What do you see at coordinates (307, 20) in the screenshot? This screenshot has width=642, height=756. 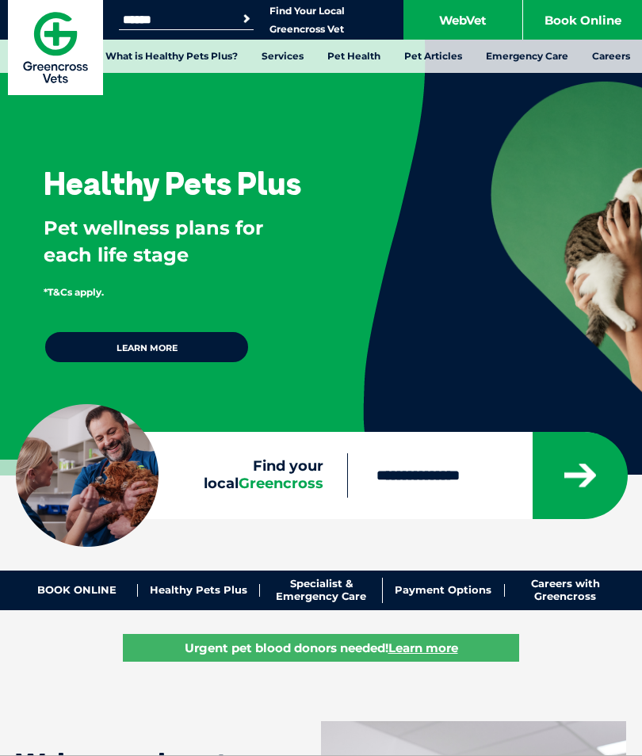 I see `a: Find Your Local Greencross Vet` at bounding box center [307, 20].